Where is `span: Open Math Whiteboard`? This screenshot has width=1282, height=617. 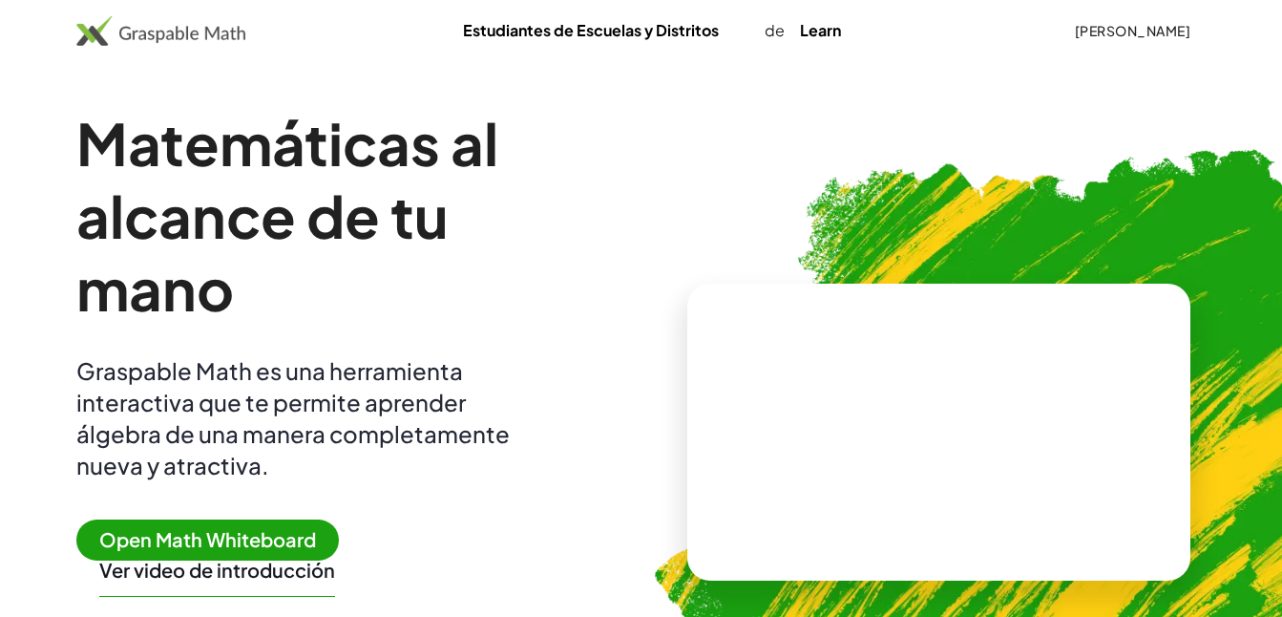 span: Open Math Whiteboard is located at coordinates (207, 539).